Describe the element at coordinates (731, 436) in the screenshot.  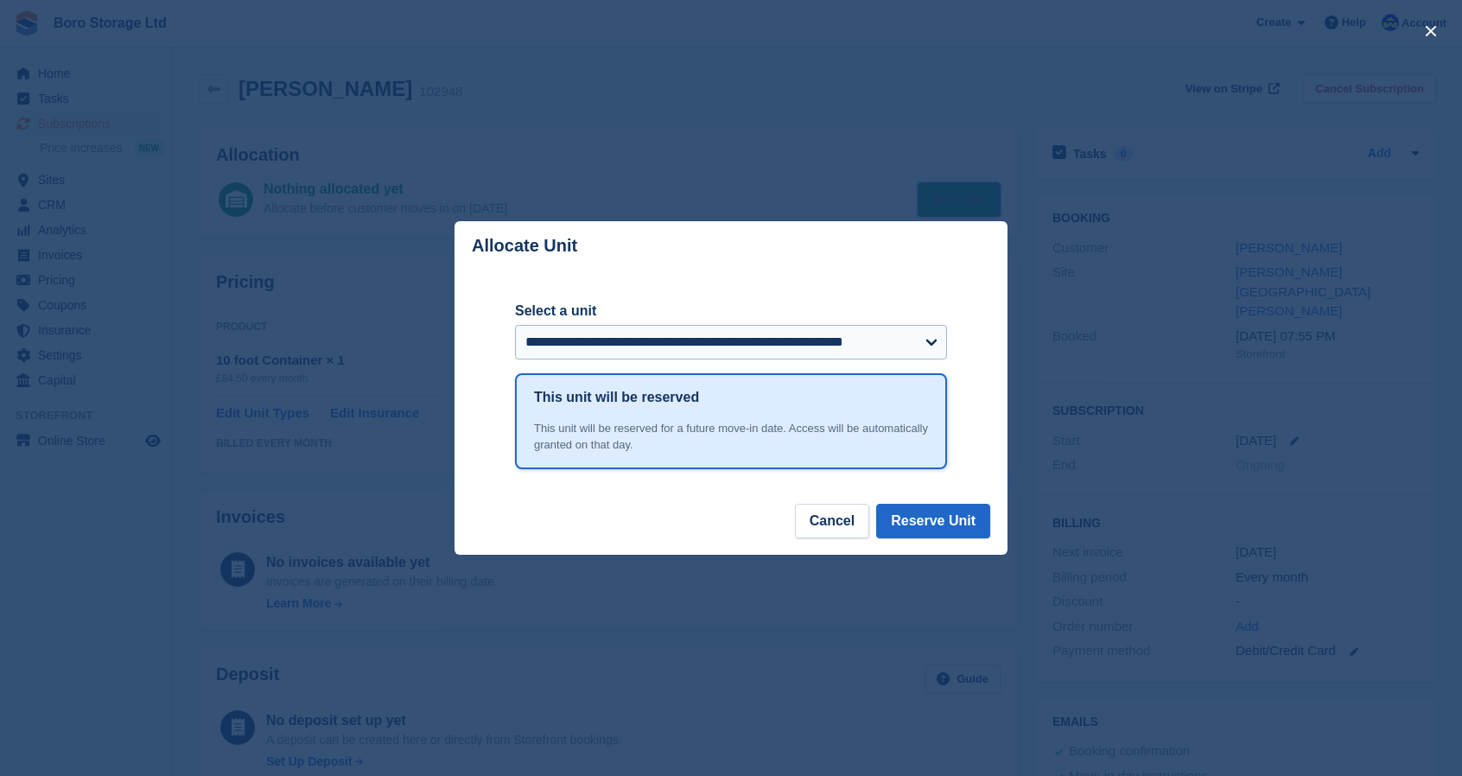
I see `div: This unit will be reserved for a future move-in date. Access will be automatically granted on tha...` at that location.